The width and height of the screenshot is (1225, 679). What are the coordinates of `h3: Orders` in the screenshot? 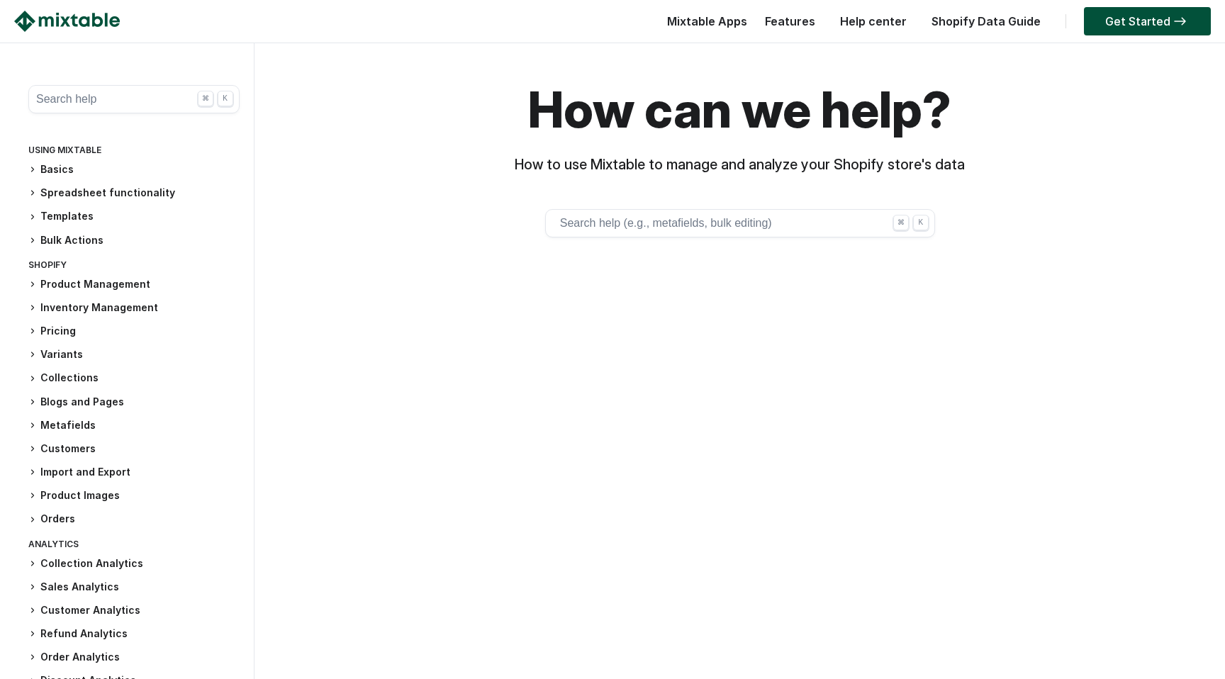 It's located at (134, 519).